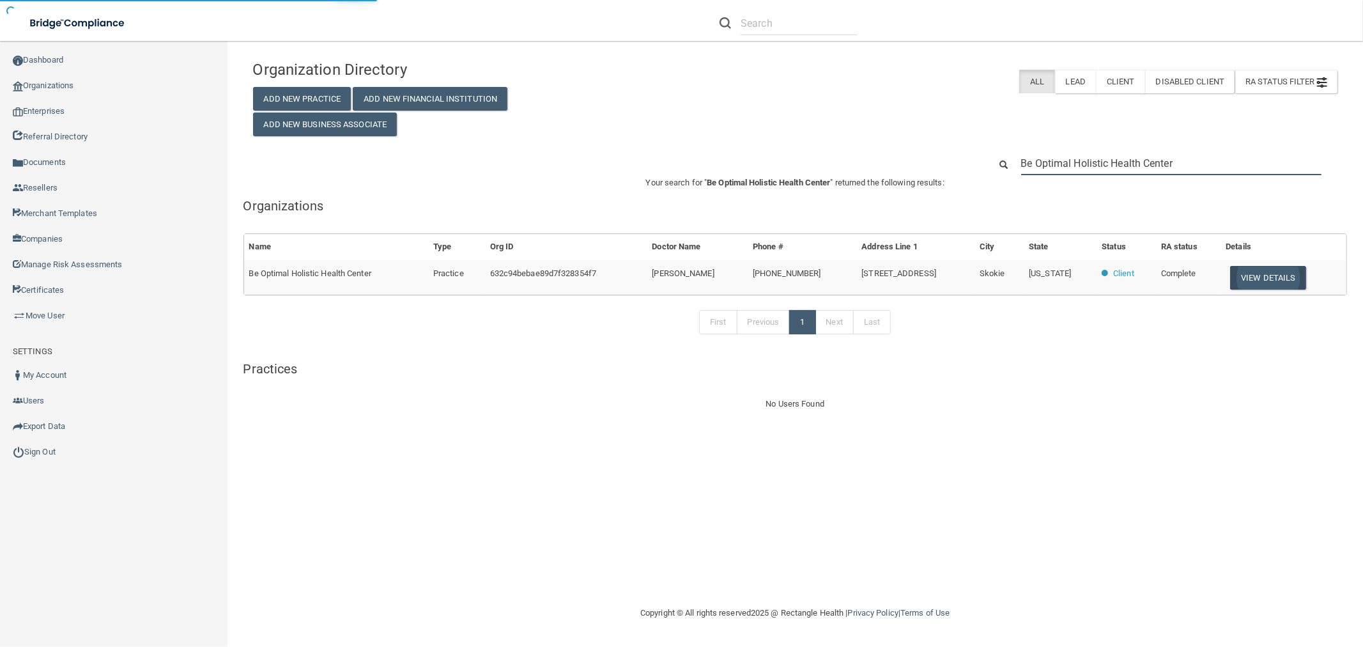 This screenshot has height=647, width=1363. Describe the element at coordinates (325, 124) in the screenshot. I see `button: Add New Business Associate` at that location.